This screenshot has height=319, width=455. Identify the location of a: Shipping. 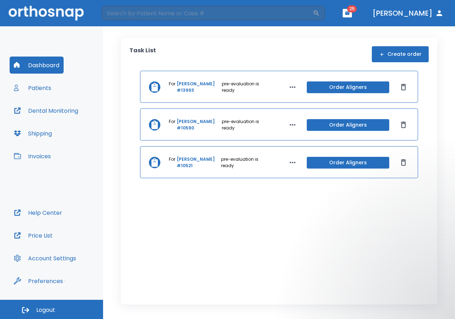
(33, 133).